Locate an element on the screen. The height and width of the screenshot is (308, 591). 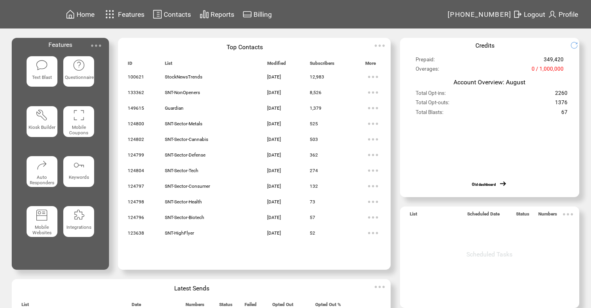
span: 67 is located at coordinates (565, 114).